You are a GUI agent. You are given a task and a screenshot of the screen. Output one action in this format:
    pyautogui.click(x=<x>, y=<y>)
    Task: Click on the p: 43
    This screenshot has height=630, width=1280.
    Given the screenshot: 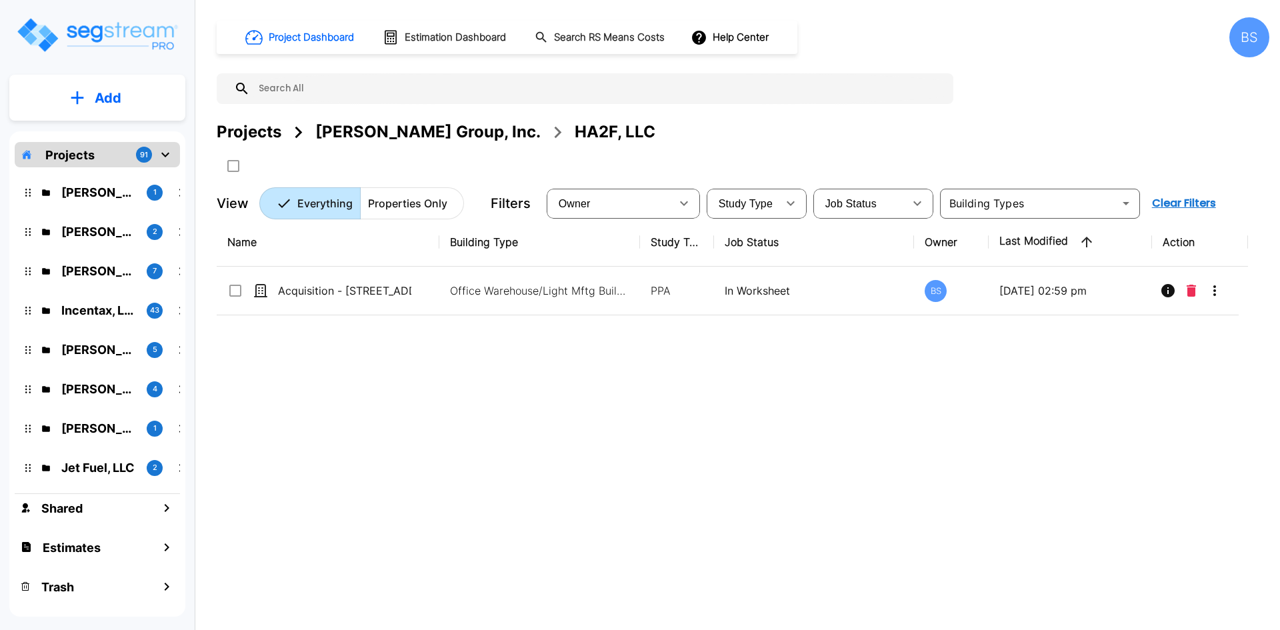 What is the action you would take?
    pyautogui.click(x=155, y=310)
    